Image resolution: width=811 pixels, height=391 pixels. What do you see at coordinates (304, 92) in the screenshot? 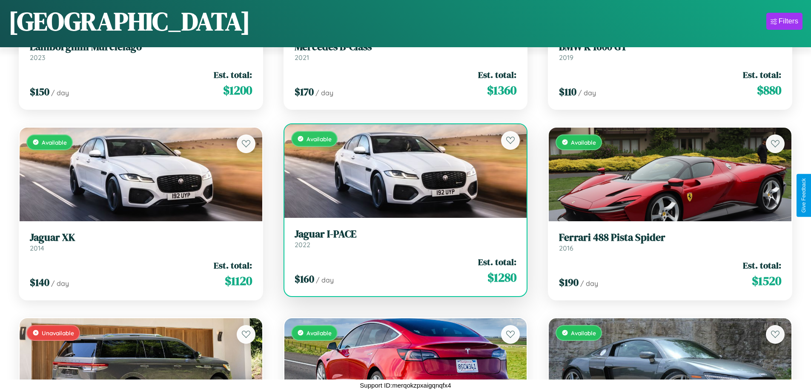
I see `span: $ 170` at bounding box center [304, 92].